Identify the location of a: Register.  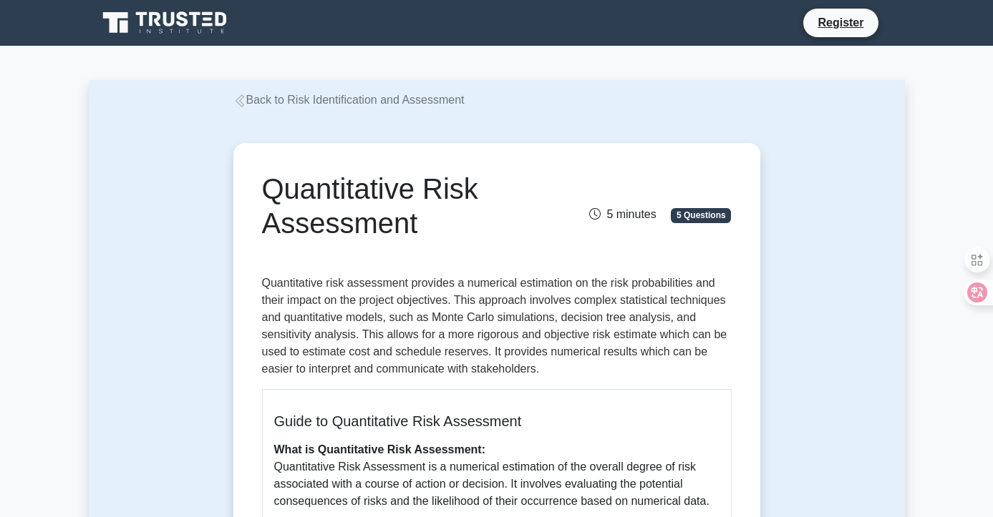
(840, 22).